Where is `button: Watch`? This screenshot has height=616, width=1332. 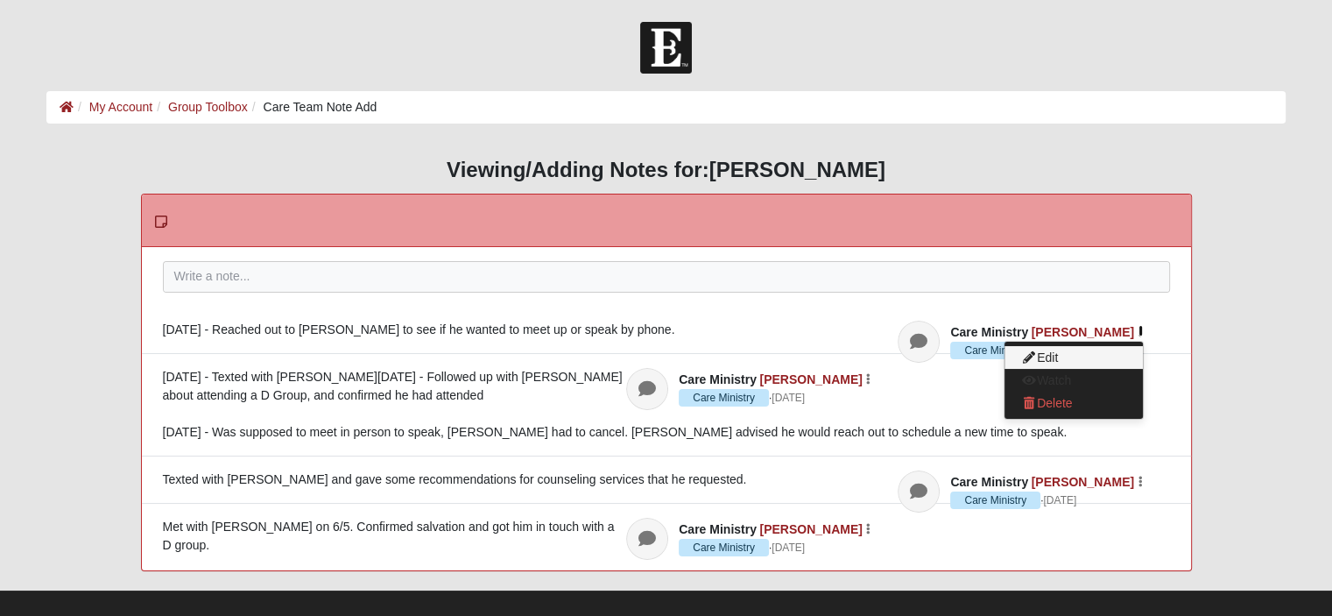 button: Watch is located at coordinates (1074, 380).